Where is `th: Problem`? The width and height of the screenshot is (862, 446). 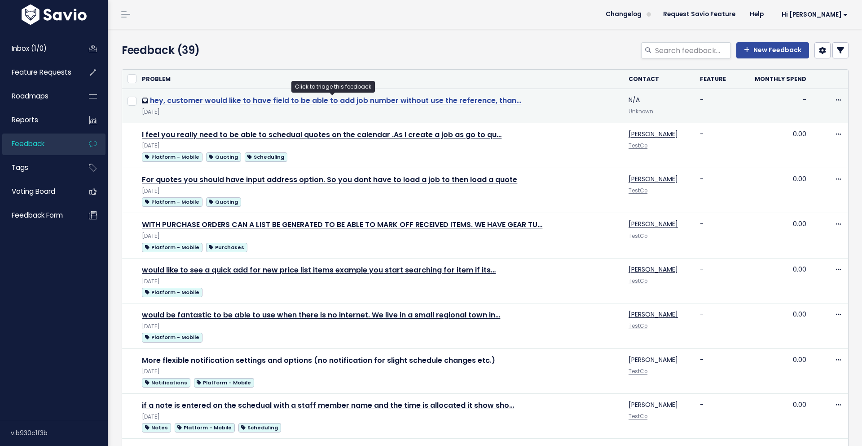 th: Problem is located at coordinates (380, 79).